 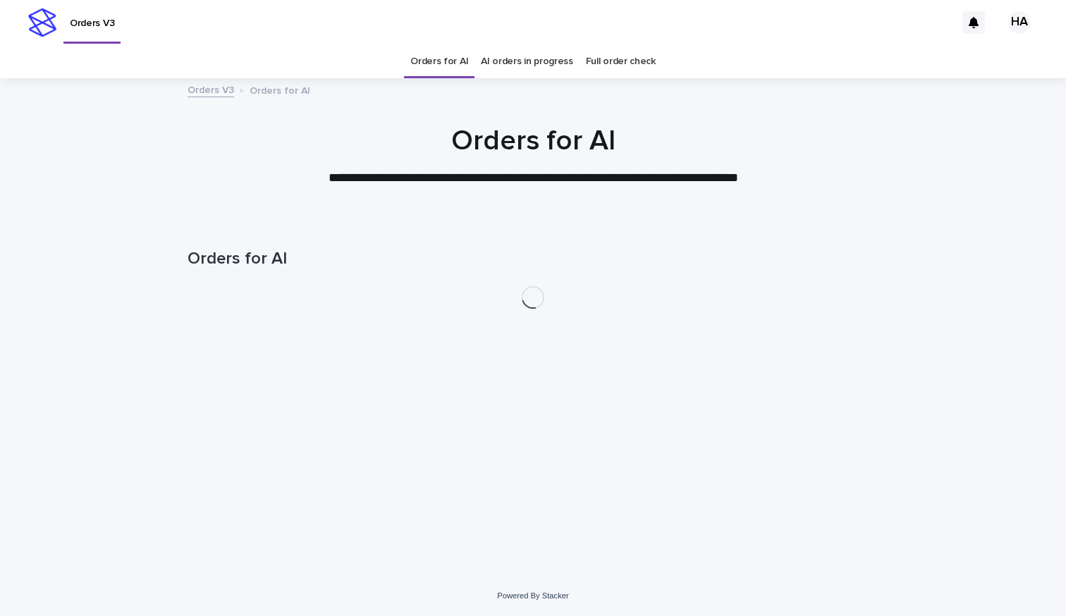 What do you see at coordinates (439, 61) in the screenshot?
I see `a: Orders for AI` at bounding box center [439, 61].